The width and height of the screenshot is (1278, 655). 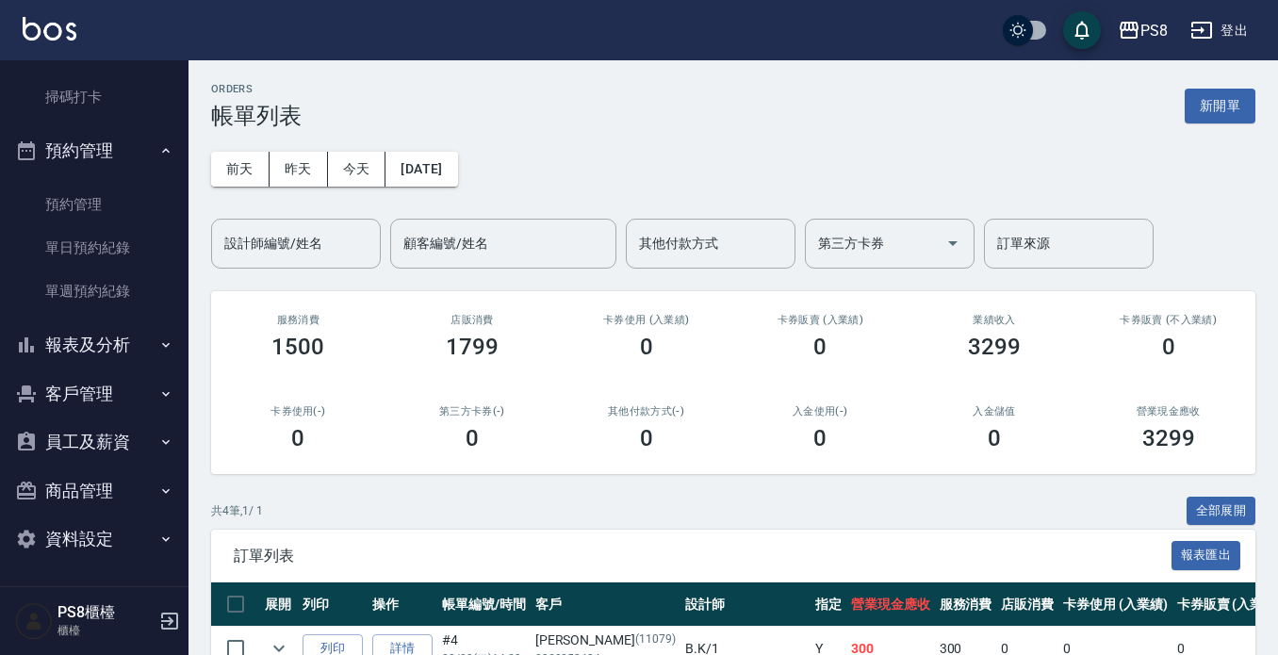 What do you see at coordinates (472, 320) in the screenshot?
I see `h2: 店販消費` at bounding box center [472, 320].